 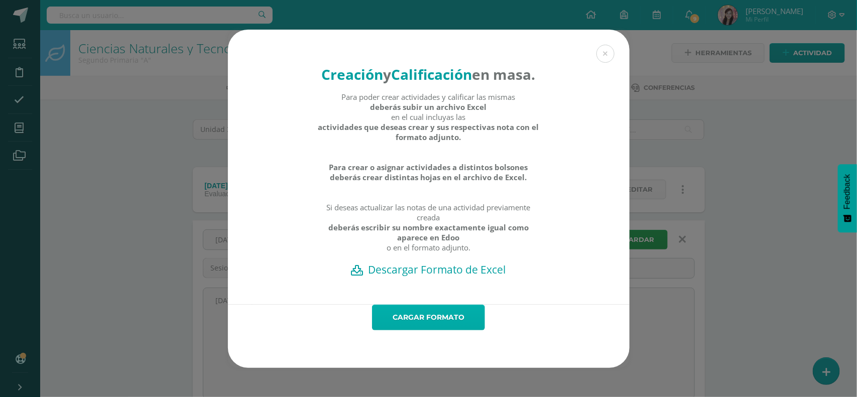 What do you see at coordinates (429, 107) in the screenshot?
I see `strong: deberás subir un archivo Excel` at bounding box center [429, 107].